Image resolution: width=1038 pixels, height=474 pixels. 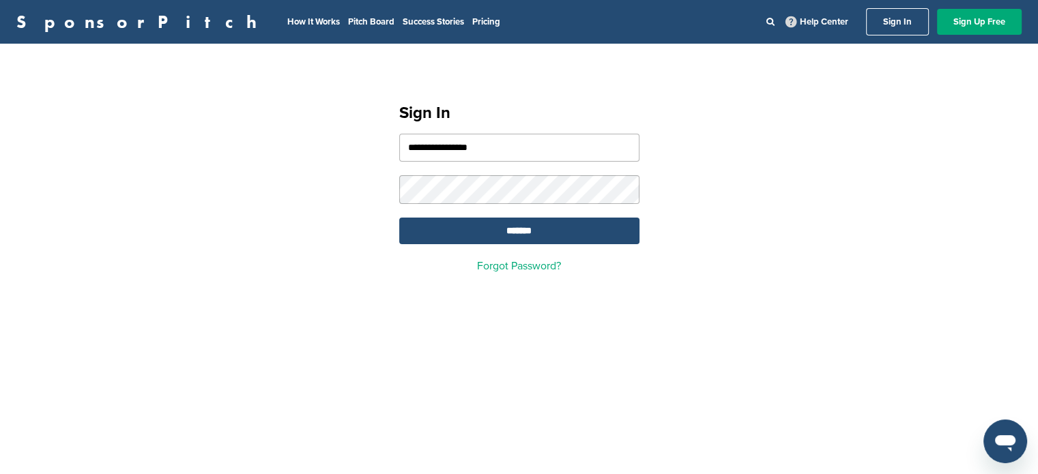 I want to click on a: SponsorPitch, so click(x=141, y=22).